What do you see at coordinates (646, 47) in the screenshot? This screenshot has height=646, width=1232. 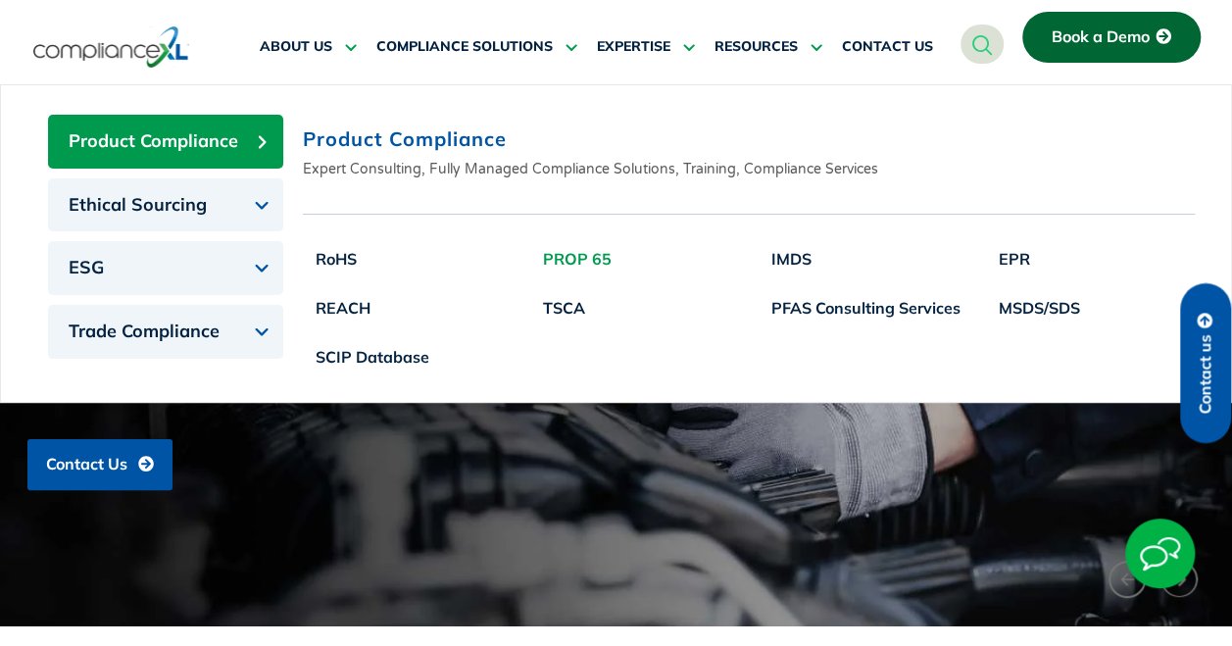 I see `a: EXPERTISE` at bounding box center [646, 47].